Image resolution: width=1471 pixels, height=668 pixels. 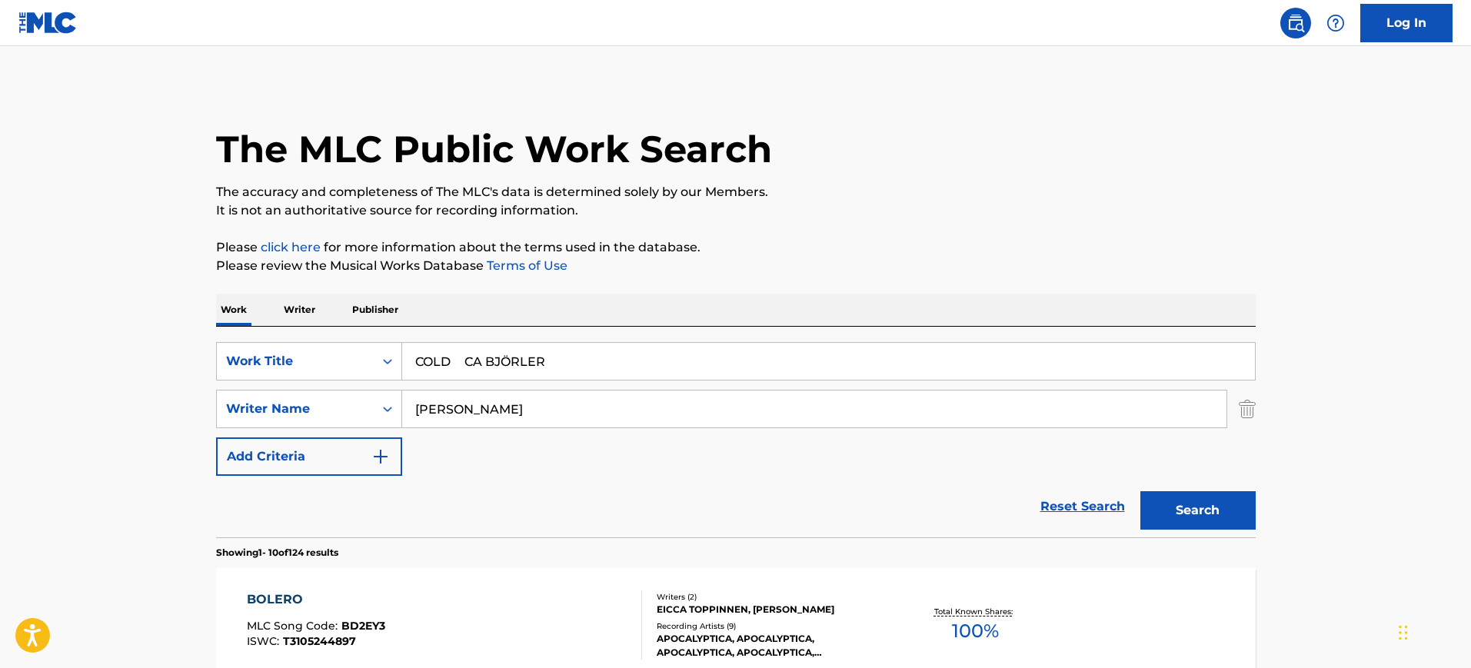 I want to click on img: Delete Criterion, so click(x=1247, y=409).